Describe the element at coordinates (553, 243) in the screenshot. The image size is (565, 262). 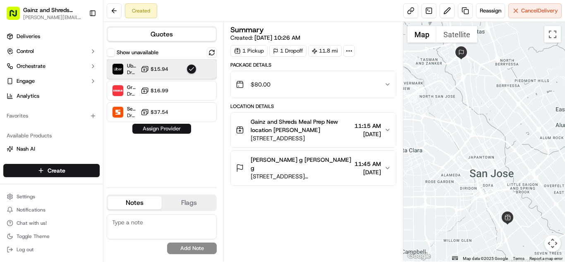
I see `button: Map camera controls` at that location.